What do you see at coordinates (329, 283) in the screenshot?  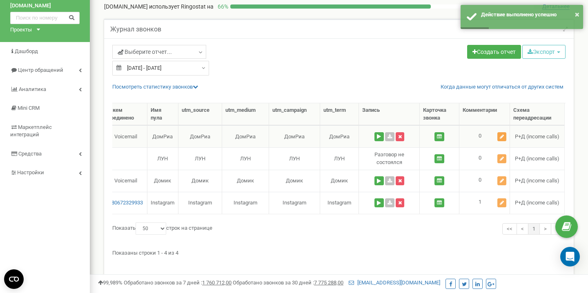 I see `u: 7 775 288,00` at bounding box center [329, 283].